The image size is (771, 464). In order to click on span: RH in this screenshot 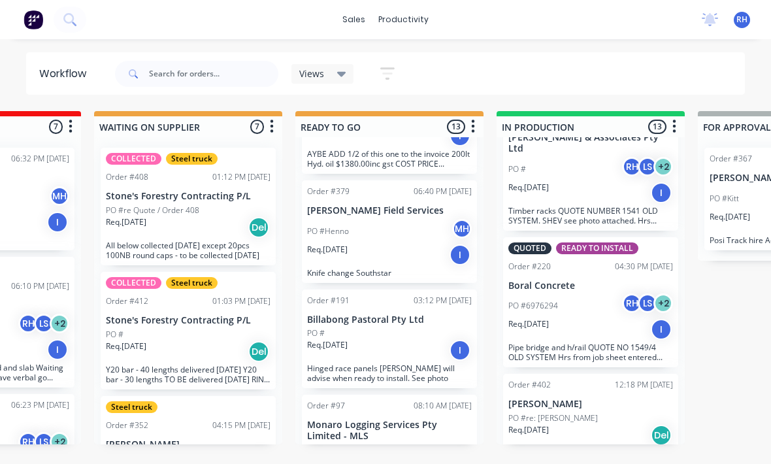, I will do `click(741, 20)`.